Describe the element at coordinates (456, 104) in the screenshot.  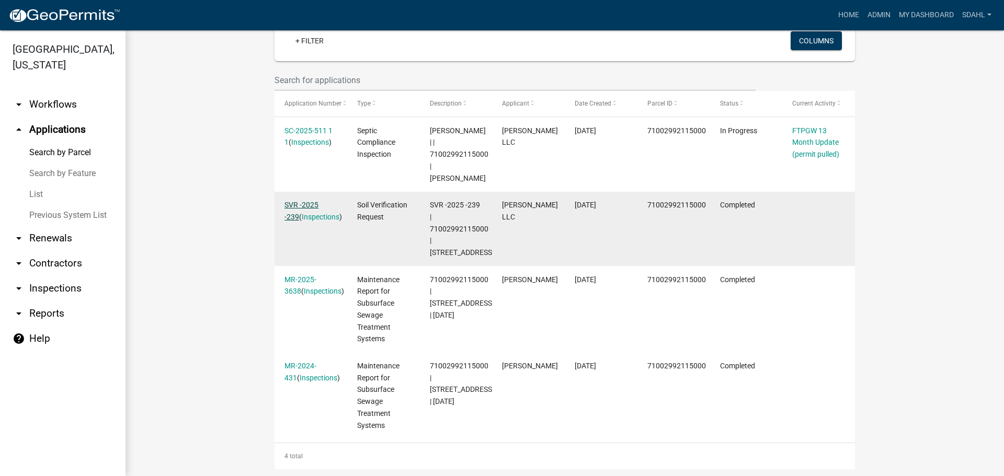
I see `datatable-header-cell: Description` at that location.